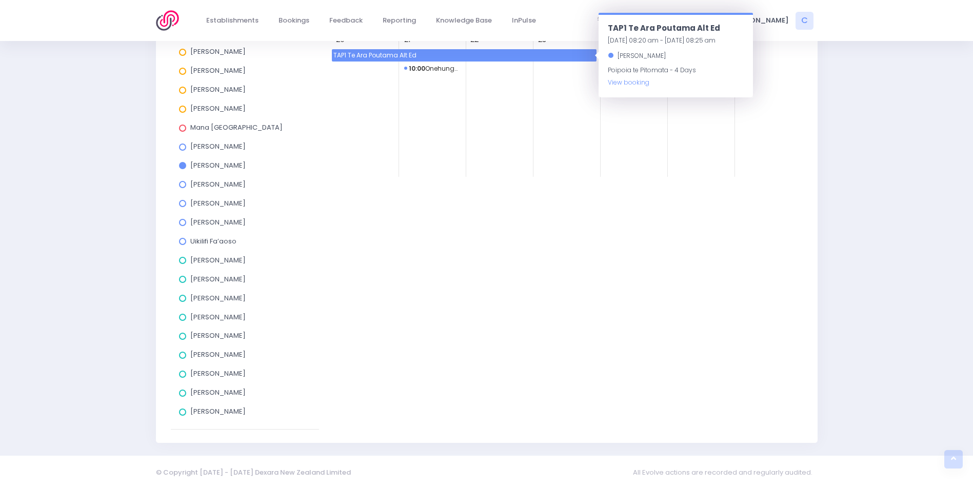  What do you see at coordinates (417, 68) in the screenshot?
I see `strong: 10:00` at bounding box center [417, 68].